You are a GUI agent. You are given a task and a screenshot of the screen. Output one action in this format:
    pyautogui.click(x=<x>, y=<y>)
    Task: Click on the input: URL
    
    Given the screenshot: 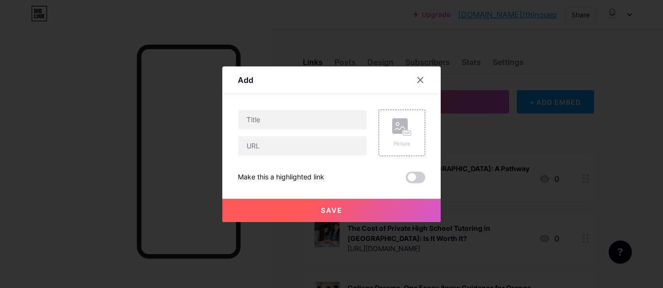 What is the action you would take?
    pyautogui.click(x=302, y=146)
    